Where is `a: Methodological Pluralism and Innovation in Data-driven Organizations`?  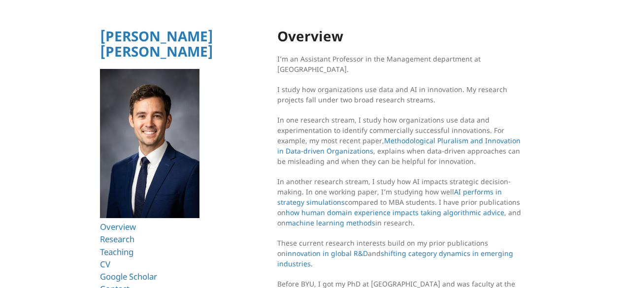 a: Methodological Pluralism and Innovation in Data-driven Organizations is located at coordinates (399, 146).